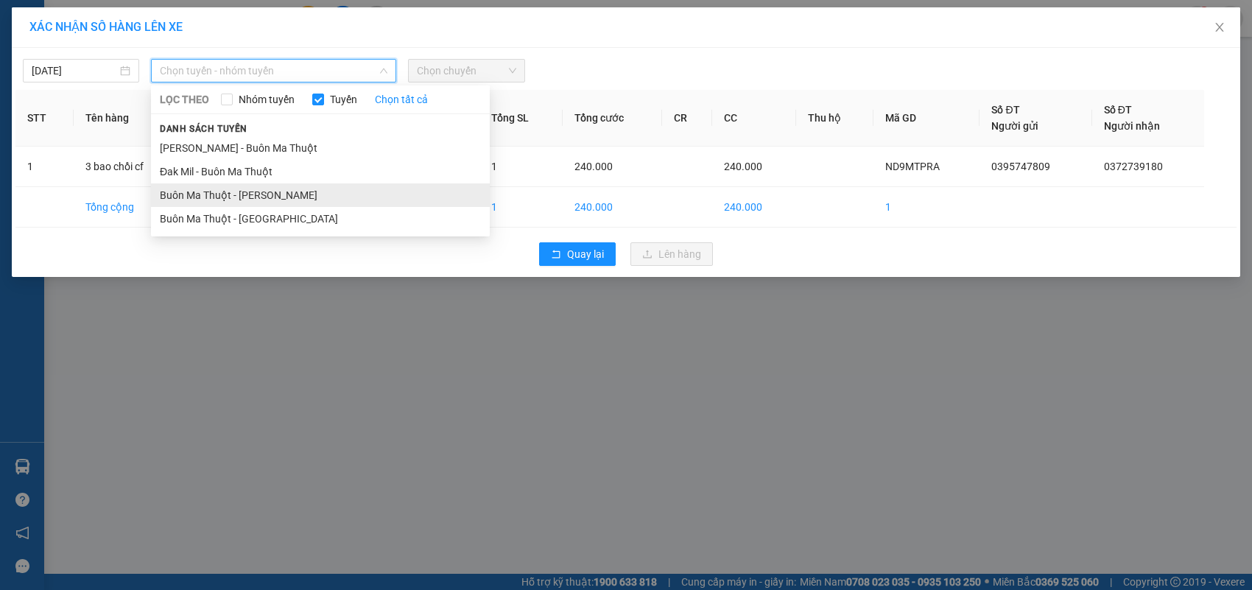 Image resolution: width=1252 pixels, height=590 pixels. What do you see at coordinates (926, 118) in the screenshot?
I see `th: Mã GD` at bounding box center [926, 118].